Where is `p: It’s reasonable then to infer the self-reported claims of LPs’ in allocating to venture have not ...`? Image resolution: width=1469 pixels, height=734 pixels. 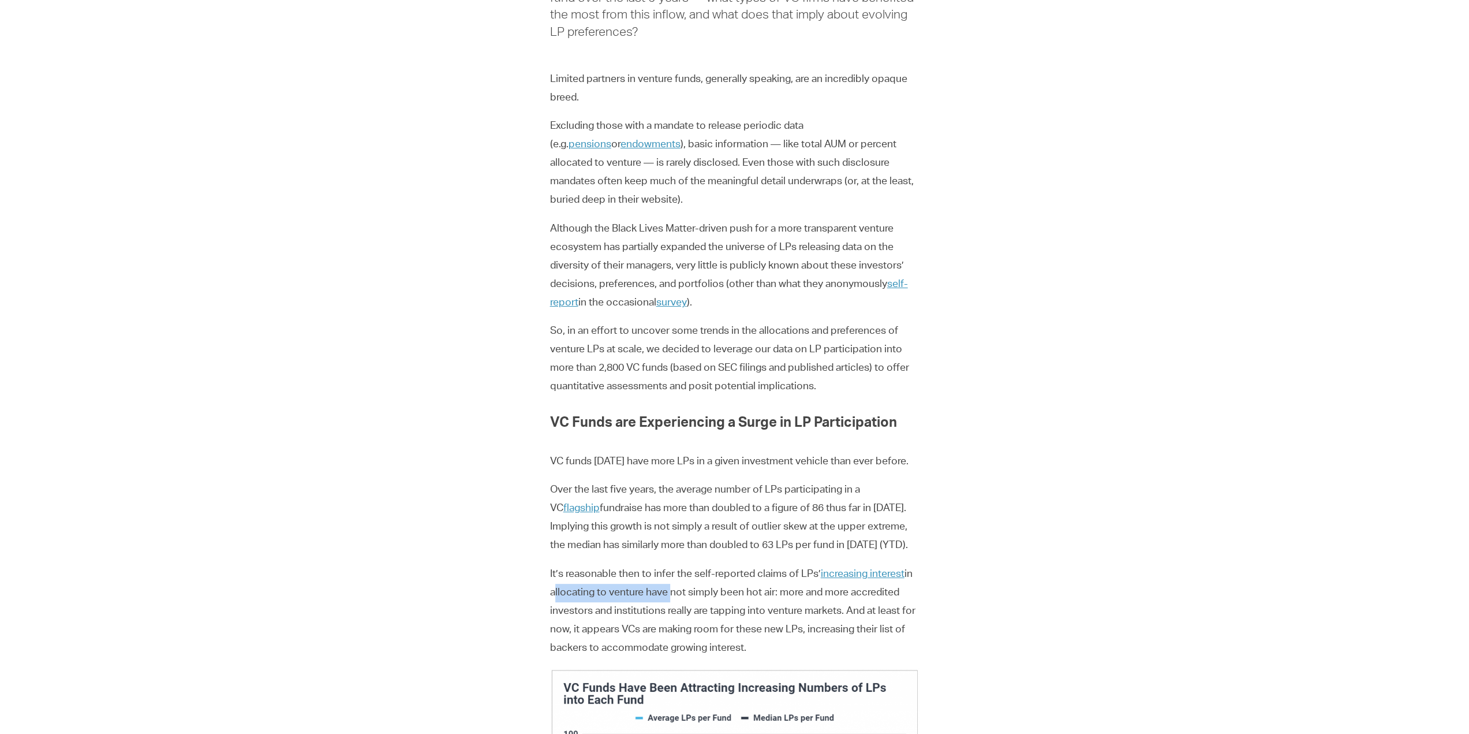
p: It’s reasonable then to infer the self-reported claims of LPs’ in allocating to venture have not ... is located at coordinates (735, 611).